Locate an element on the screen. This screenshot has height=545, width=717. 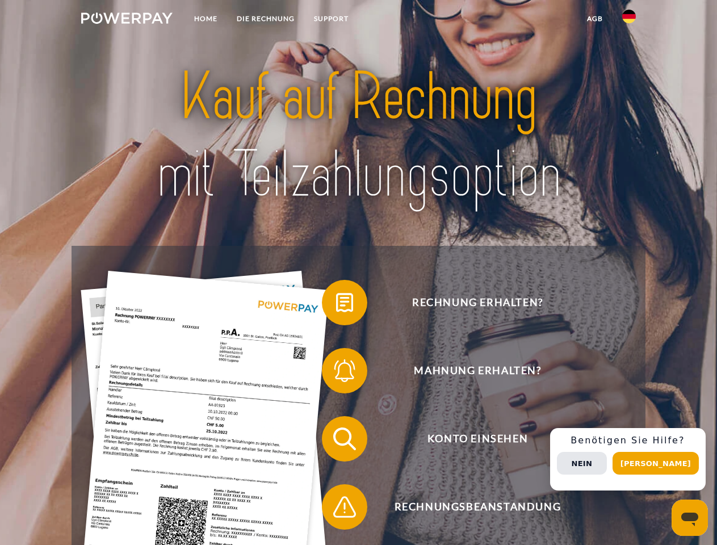
span: Rechnung erhalten? is located at coordinates (477, 302).